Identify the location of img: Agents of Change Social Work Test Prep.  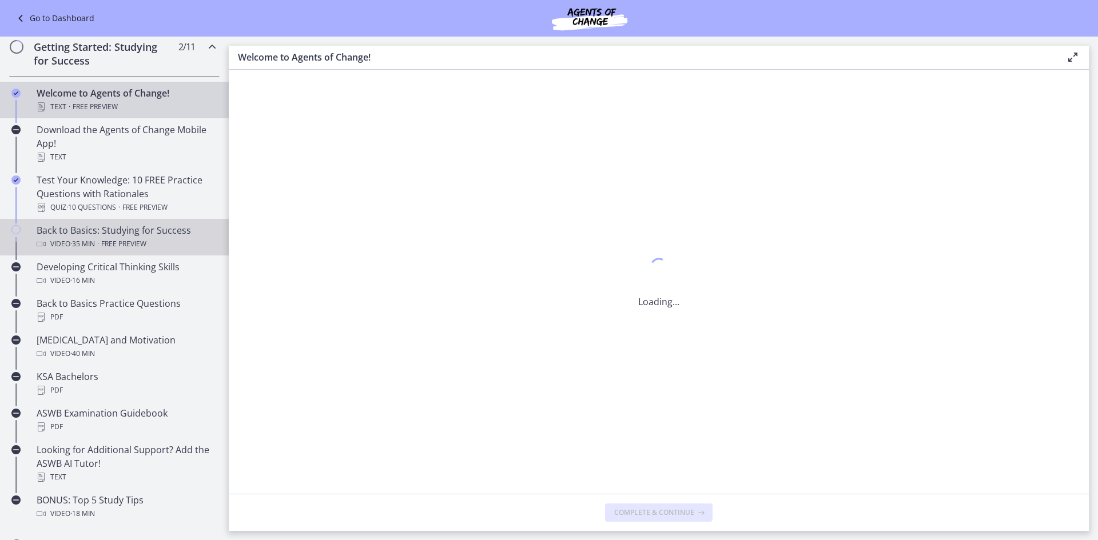
(590, 18).